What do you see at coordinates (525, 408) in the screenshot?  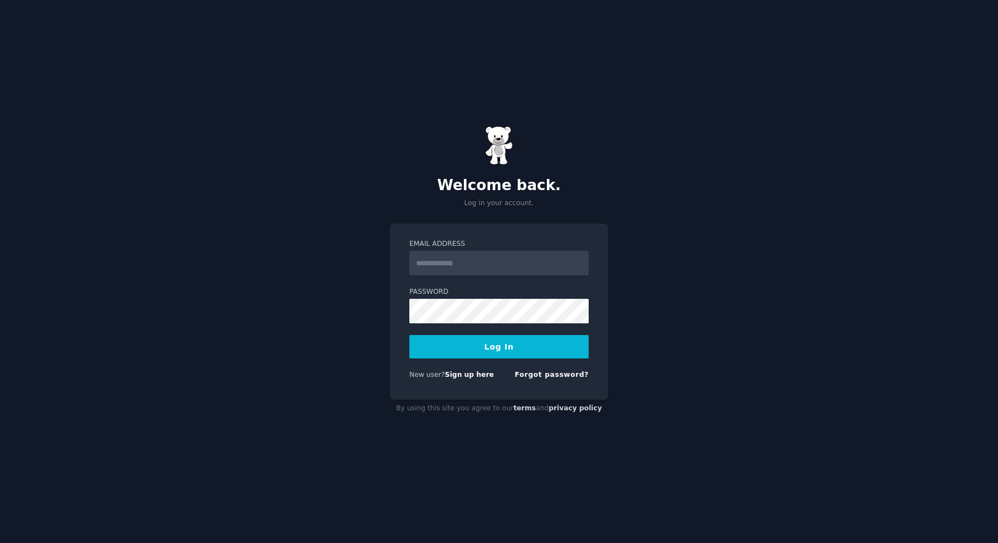 I see `a: terms` at bounding box center [525, 408].